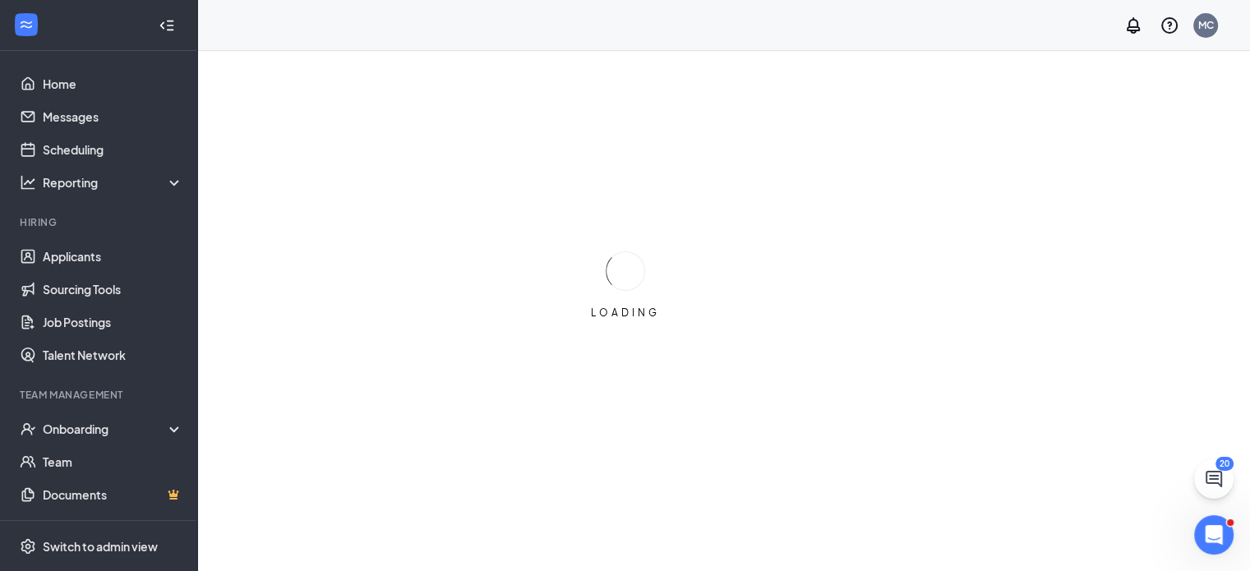 This screenshot has width=1250, height=571. Describe the element at coordinates (113, 150) in the screenshot. I see `a: Scheduling` at that location.